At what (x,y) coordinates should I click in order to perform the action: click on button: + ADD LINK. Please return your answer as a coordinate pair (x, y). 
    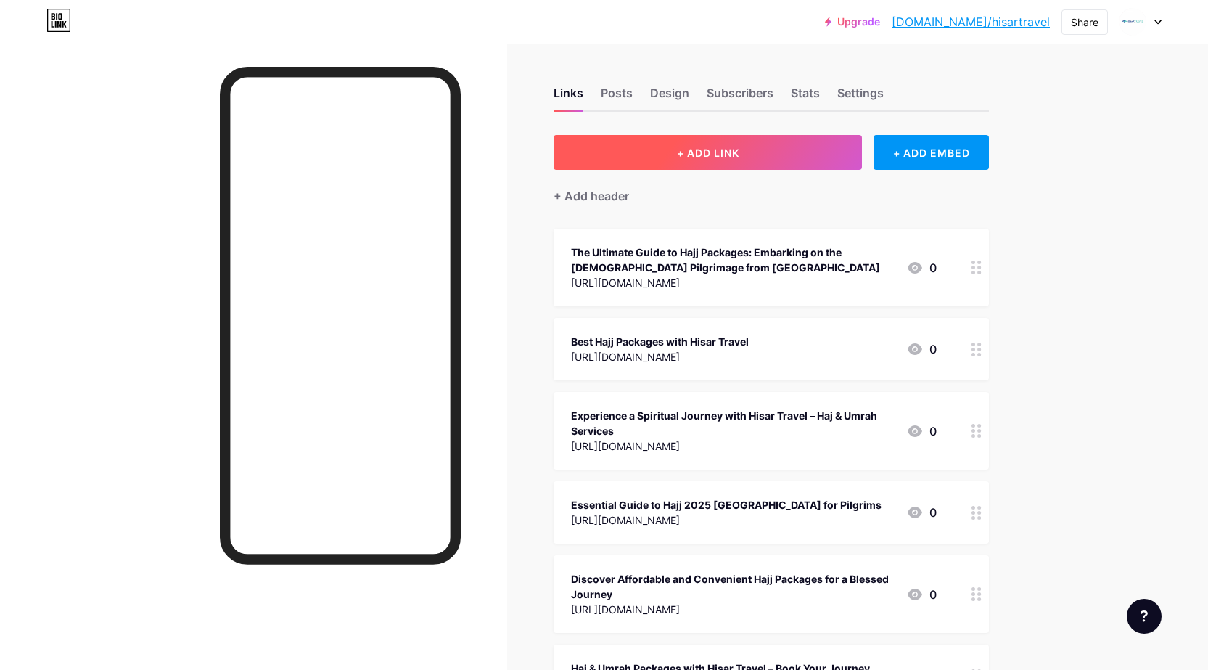
    Looking at the image, I should click on (707, 152).